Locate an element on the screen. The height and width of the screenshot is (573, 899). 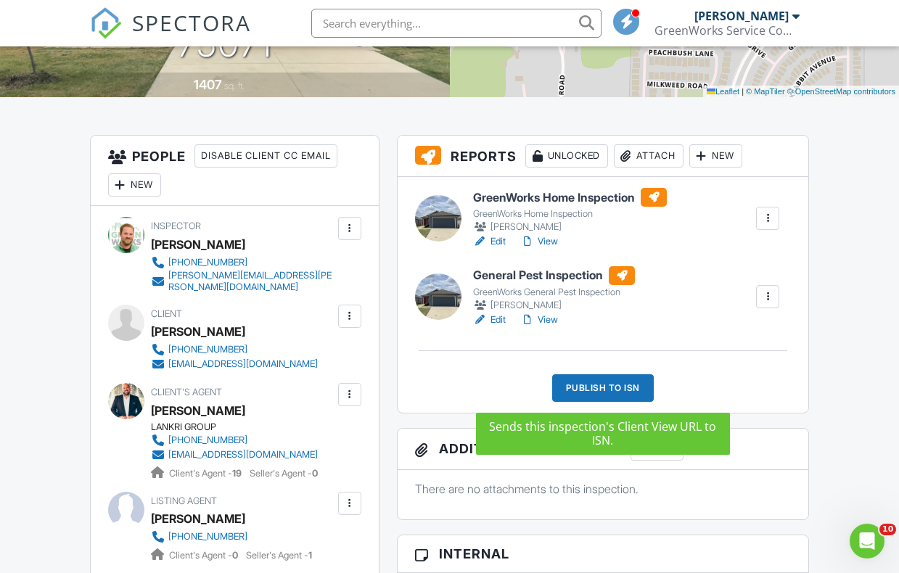
div: GreenWorks Service Company is located at coordinates (727, 30).